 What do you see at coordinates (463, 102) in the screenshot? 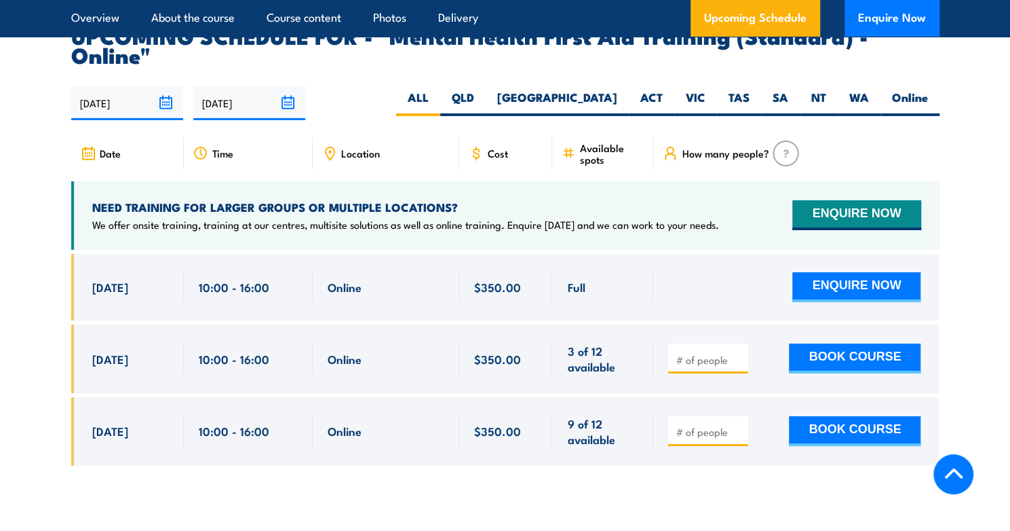
I see `label: QLD` at bounding box center [463, 102].